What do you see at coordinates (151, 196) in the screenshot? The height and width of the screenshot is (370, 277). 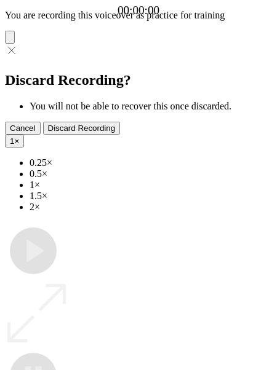 I see `li: 1.5×` at bounding box center [151, 196].